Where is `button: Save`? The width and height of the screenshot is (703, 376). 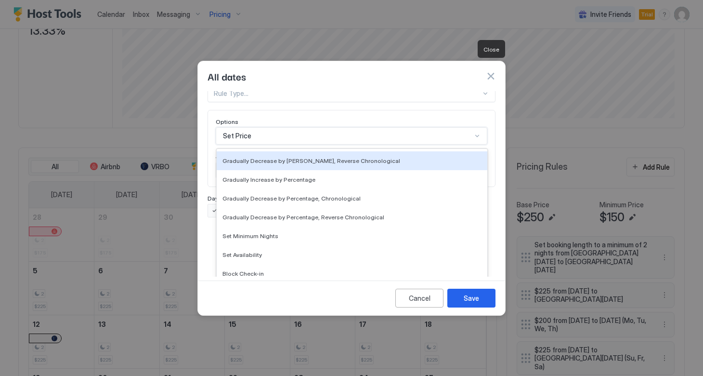 button: Save is located at coordinates (472, 298).